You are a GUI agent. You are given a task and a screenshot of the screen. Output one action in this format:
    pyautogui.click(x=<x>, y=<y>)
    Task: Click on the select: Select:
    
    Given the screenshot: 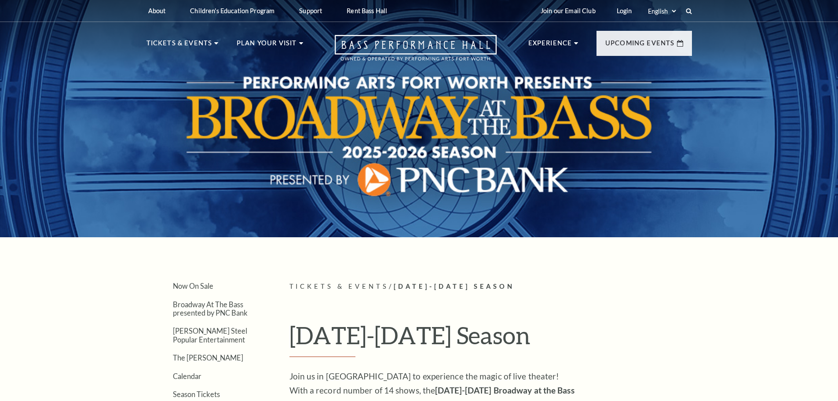 What is the action you would take?
    pyautogui.click(x=661, y=11)
    